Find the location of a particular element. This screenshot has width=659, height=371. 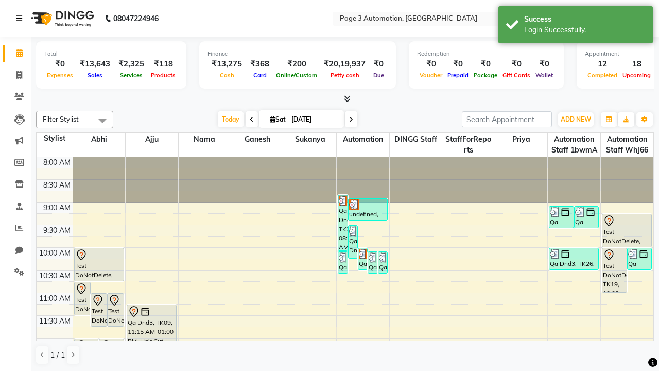

div: 11:30 AM is located at coordinates (55, 321).